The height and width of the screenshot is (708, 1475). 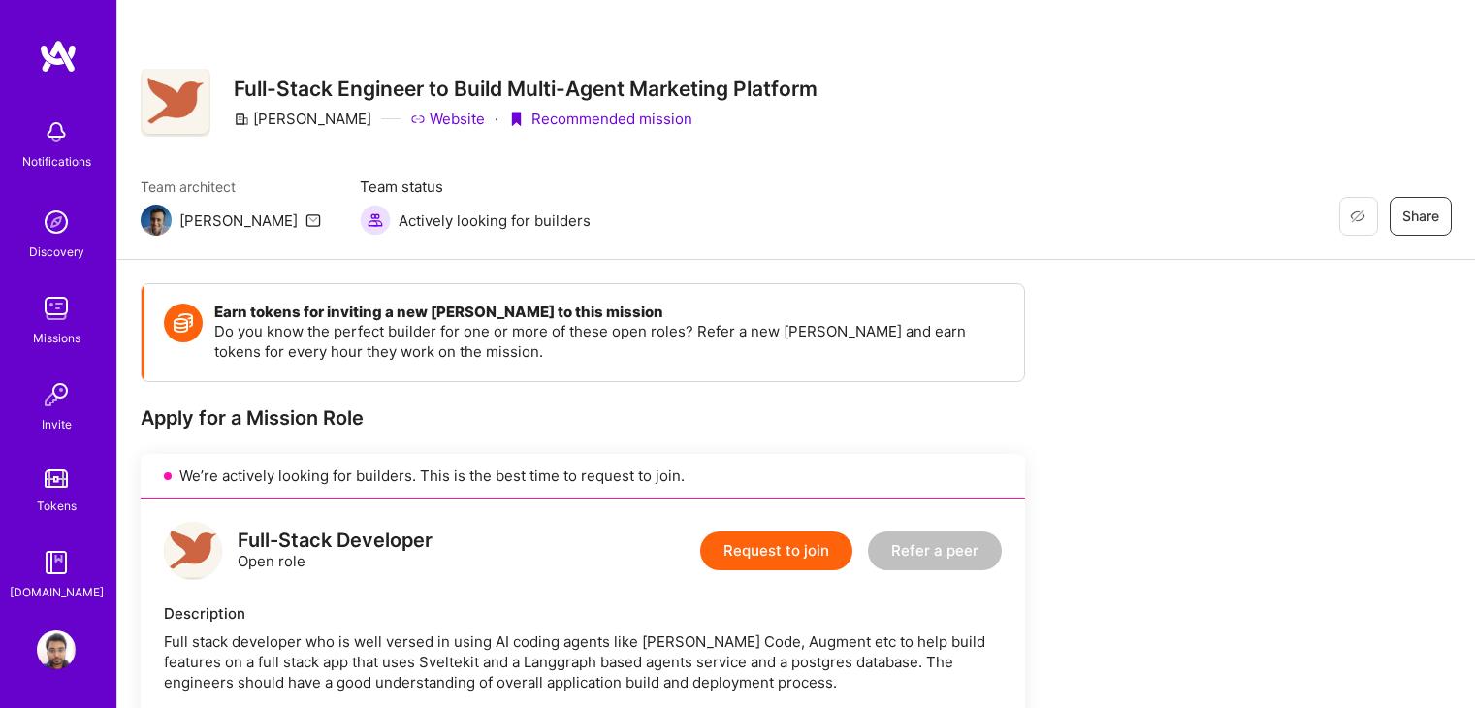 I want to click on button: Request to join, so click(x=776, y=551).